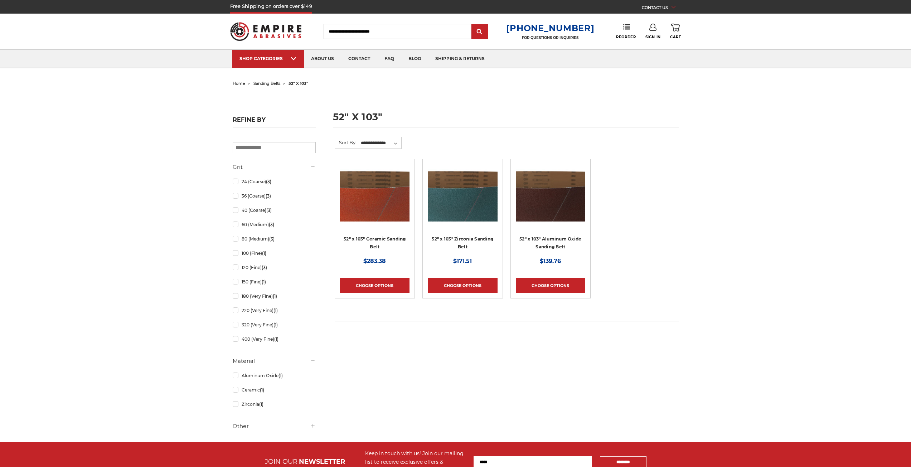  I want to click on span: 52" x 103", so click(298, 83).